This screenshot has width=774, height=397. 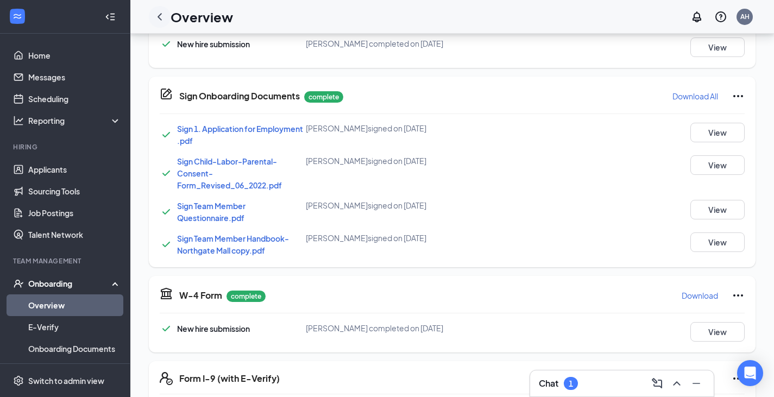 What do you see at coordinates (160, 17) in the screenshot?
I see `a: ChevronLeft` at bounding box center [160, 17].